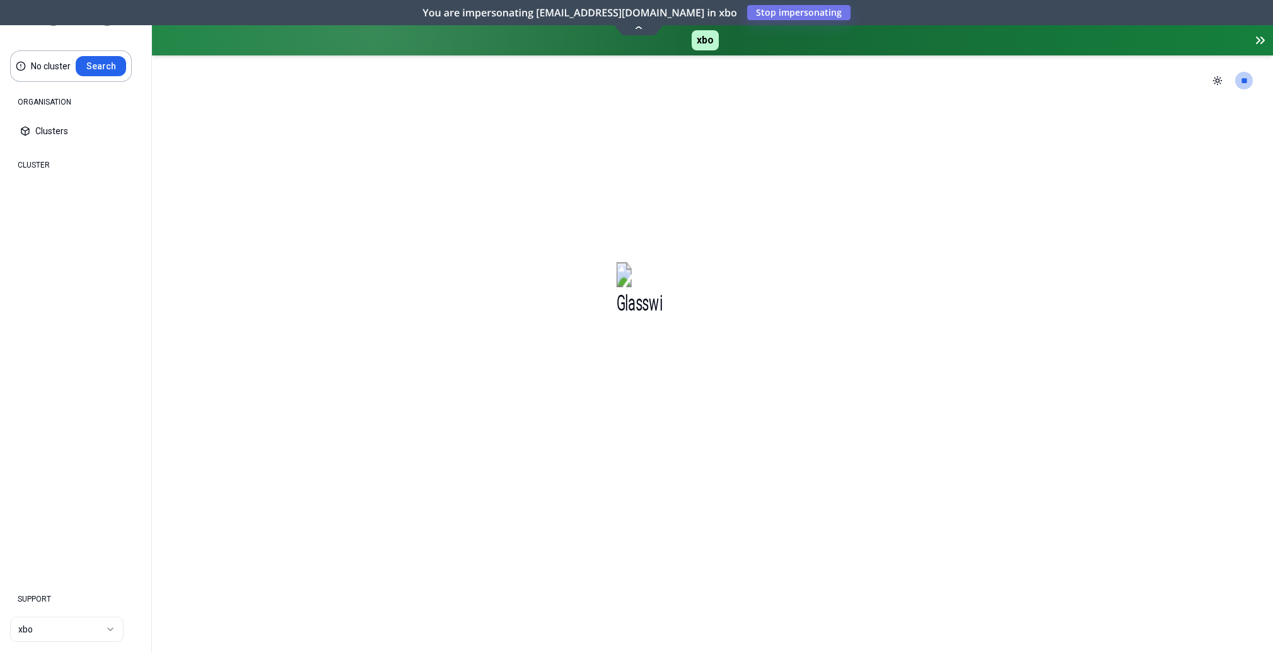  What do you see at coordinates (76, 165) in the screenshot?
I see `div: CLUSTER` at bounding box center [76, 165].